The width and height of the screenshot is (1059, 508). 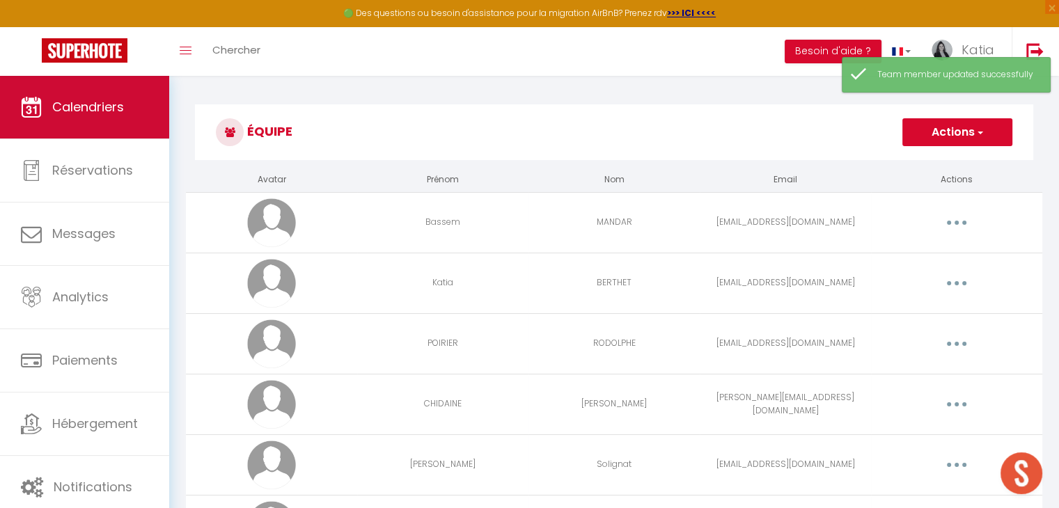 What do you see at coordinates (88, 107) in the screenshot?
I see `span: Calendriers` at bounding box center [88, 107].